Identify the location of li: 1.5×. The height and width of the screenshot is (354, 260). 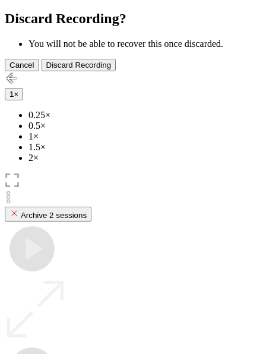
(142, 147).